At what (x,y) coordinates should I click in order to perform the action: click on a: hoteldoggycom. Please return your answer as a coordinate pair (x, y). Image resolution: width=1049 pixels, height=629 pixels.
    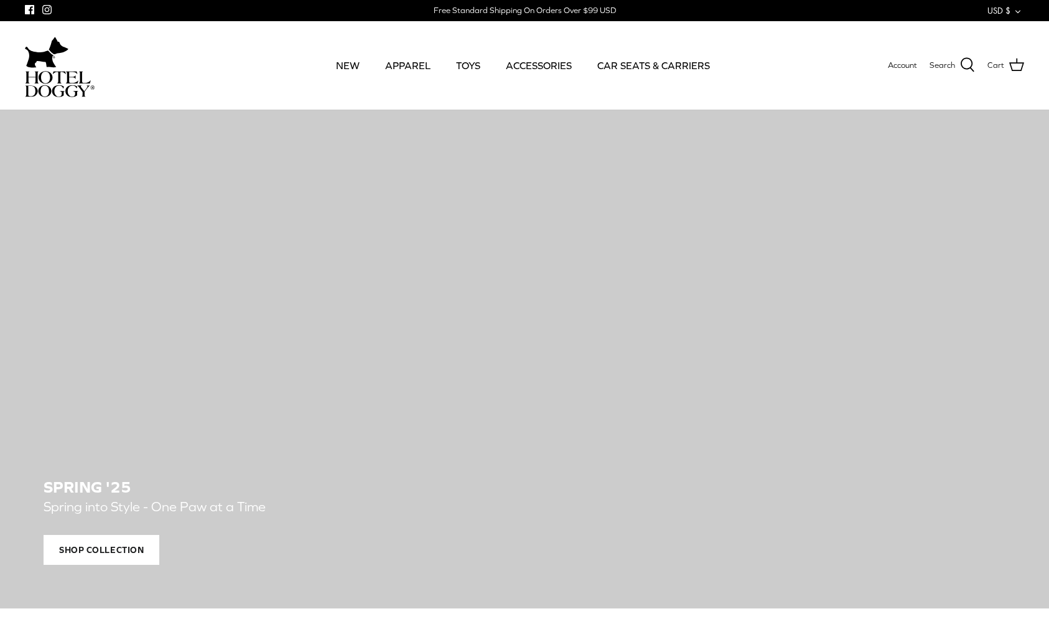
    Looking at the image, I should click on (60, 65).